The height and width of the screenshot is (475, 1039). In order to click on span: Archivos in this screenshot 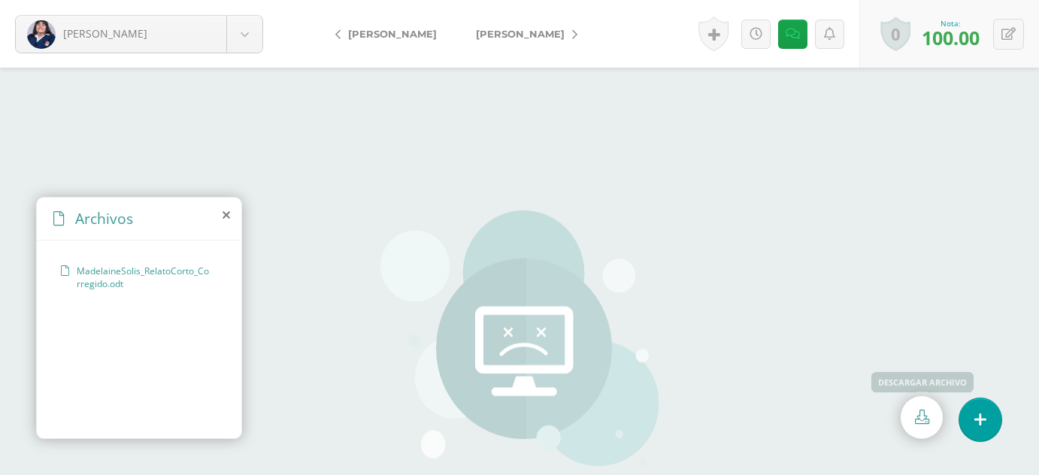, I will do `click(104, 218)`.